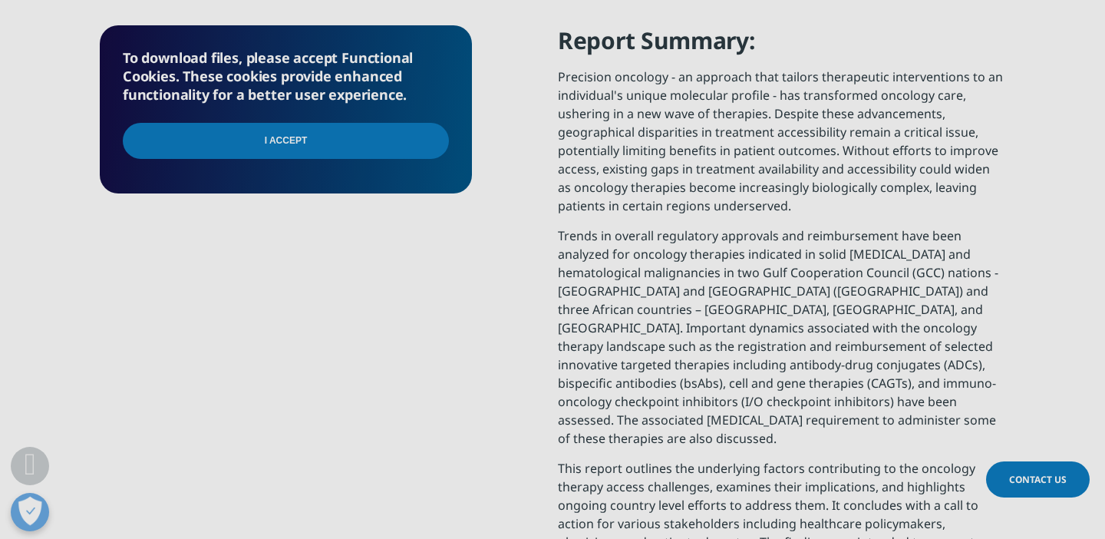 This screenshot has height=539, width=1105. Describe the element at coordinates (30, 512) in the screenshot. I see `button: Open Preferences` at that location.